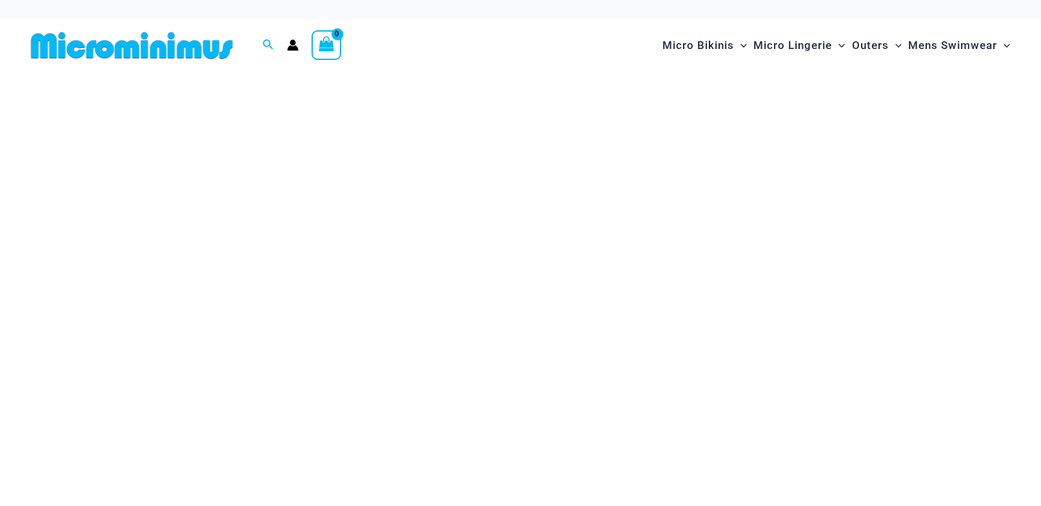 The image size is (1041, 506). I want to click on a: Account icon link, so click(293, 45).